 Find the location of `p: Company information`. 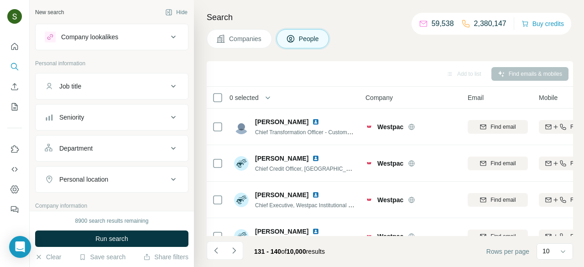

p: Company information is located at coordinates (112, 206).